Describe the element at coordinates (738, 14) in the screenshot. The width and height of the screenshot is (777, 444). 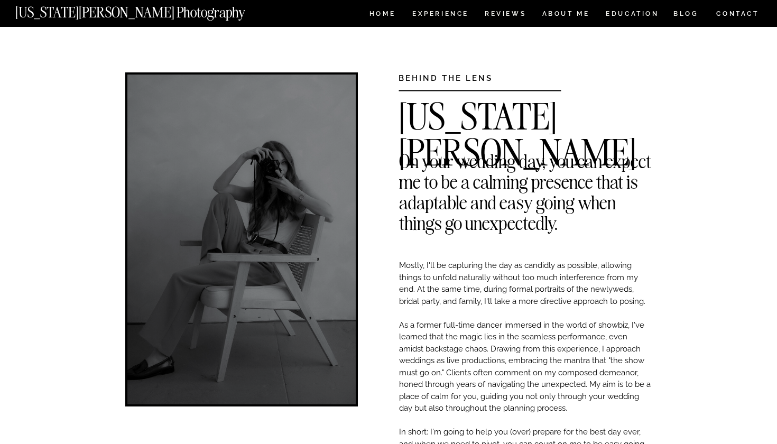
I see `nav: CONTACT` at that location.